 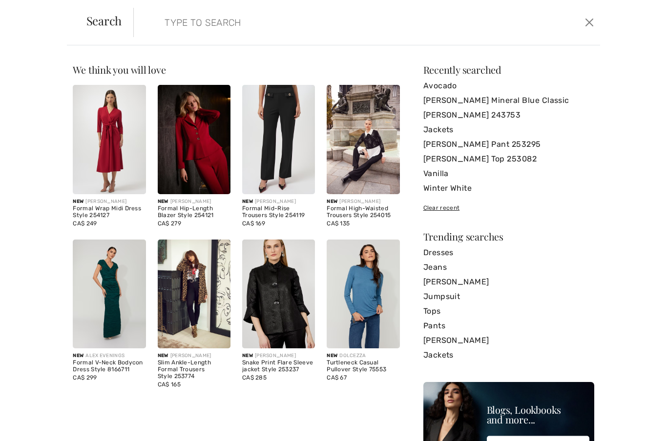 I want to click on img: Turtleneck Casual Pullover Style 75553. Indigo, so click(x=363, y=294).